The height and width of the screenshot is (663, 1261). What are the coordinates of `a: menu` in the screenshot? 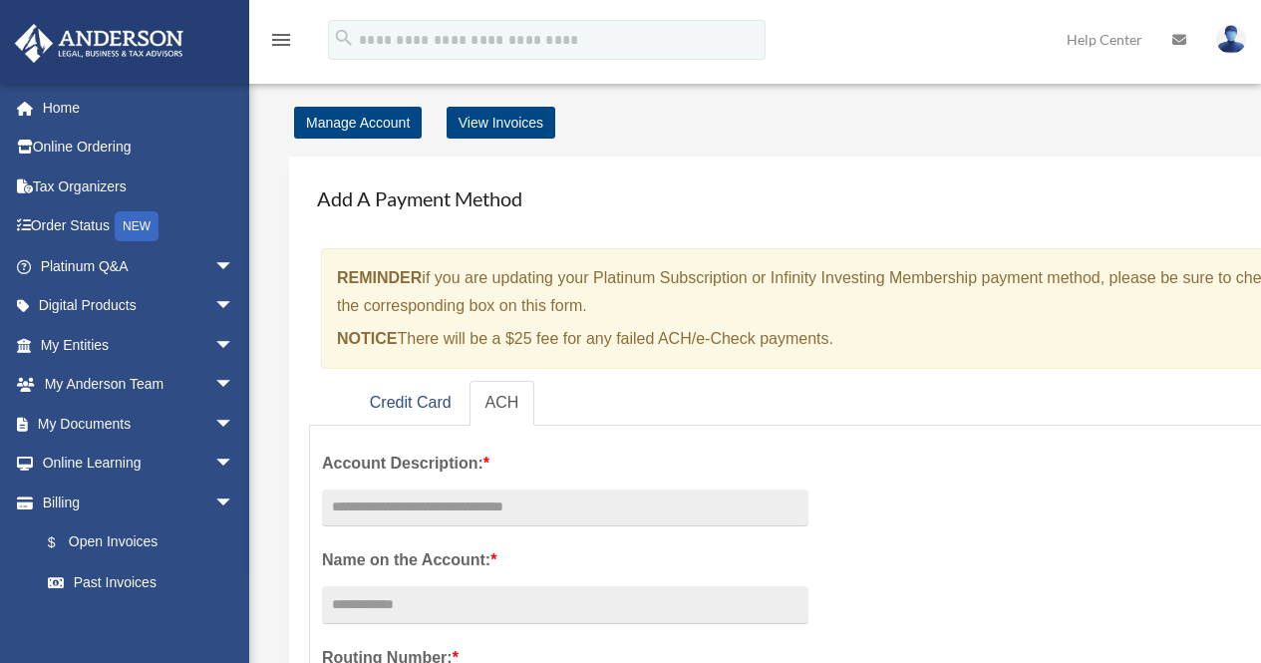 It's located at (281, 43).